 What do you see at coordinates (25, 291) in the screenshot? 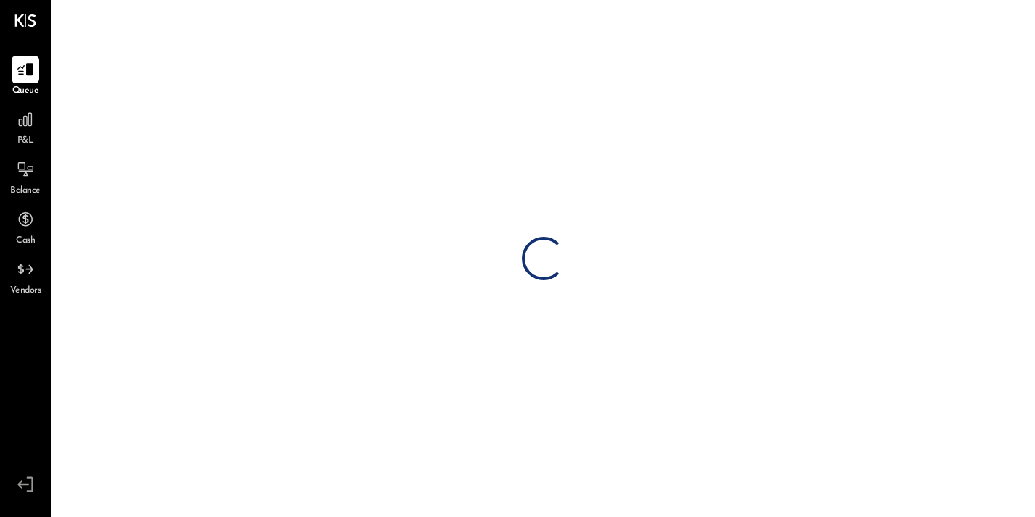
I see `span: Vendors` at bounding box center [25, 291].